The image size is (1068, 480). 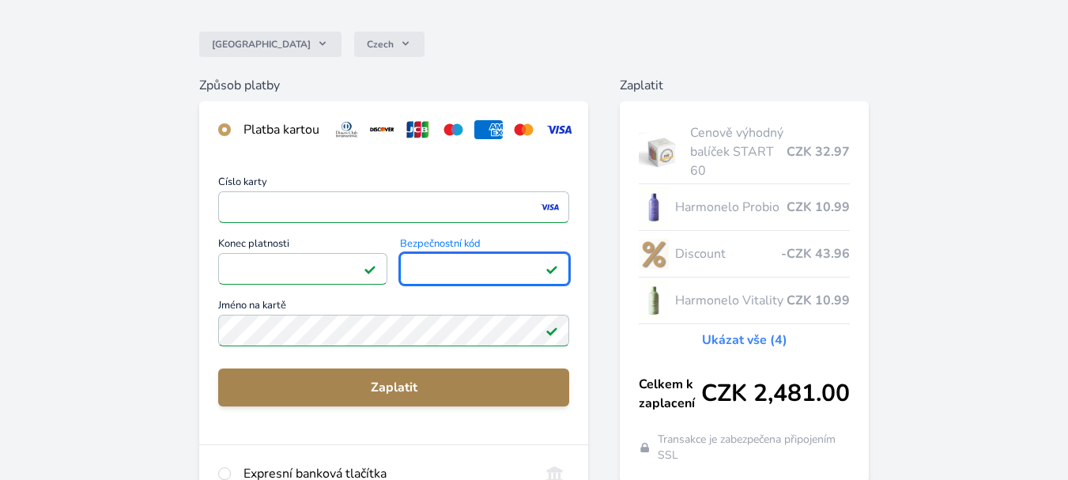 What do you see at coordinates (654, 254) in the screenshot?
I see `img: discount-lo.png` at bounding box center [654, 254].